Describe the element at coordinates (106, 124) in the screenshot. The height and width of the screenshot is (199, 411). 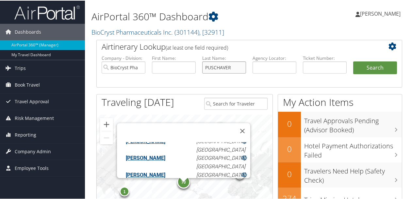
I see `button: Zoom in` at that location.